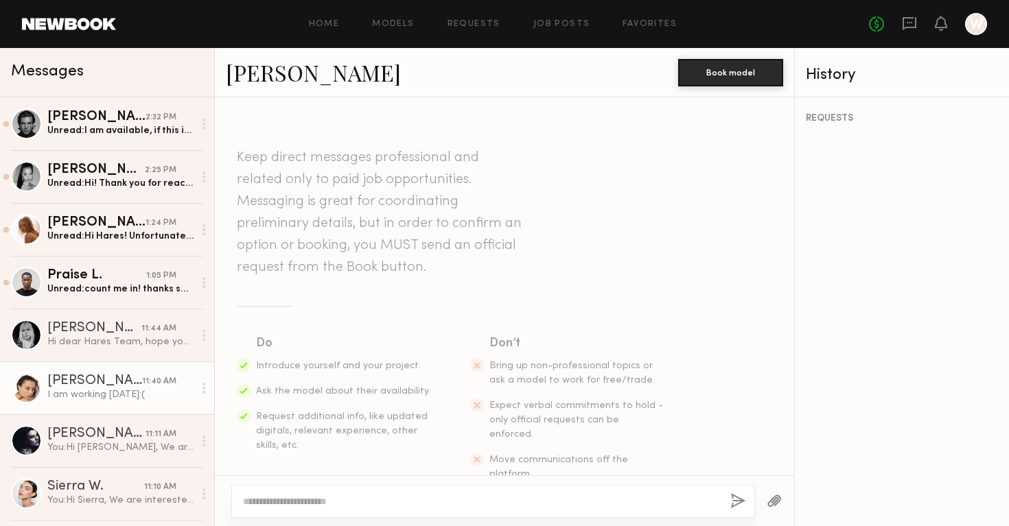 The width and height of the screenshot is (1009, 526). Describe the element at coordinates (120, 289) in the screenshot. I see `div: Unread: count me in! thanks so much for reaching out` at that location.